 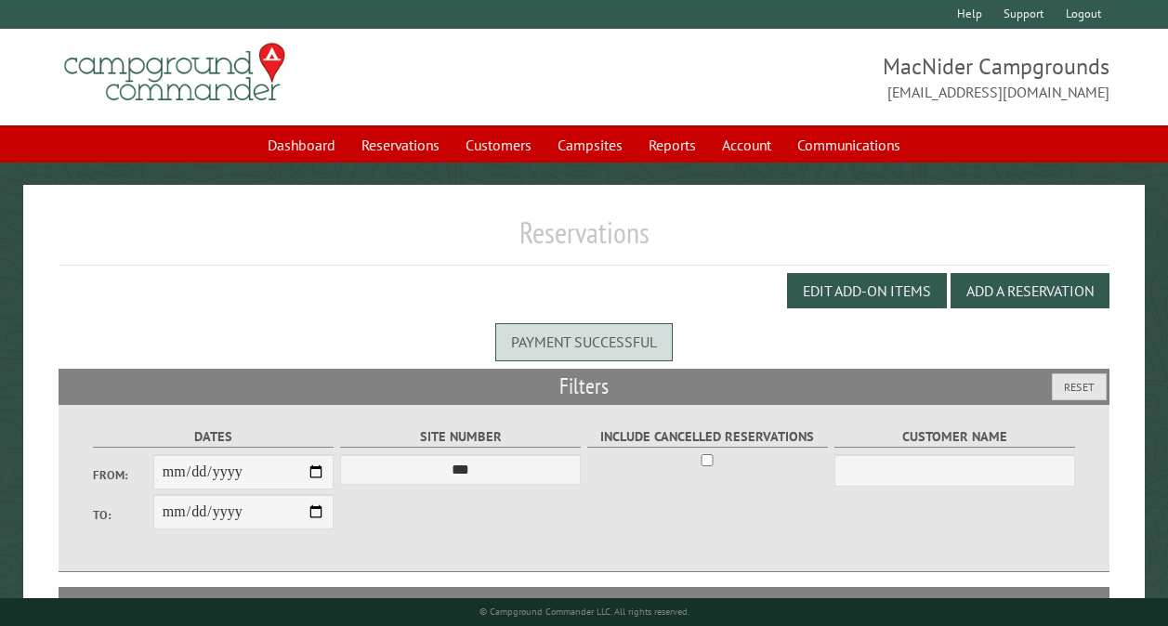 What do you see at coordinates (954, 437) in the screenshot?
I see `label: Customer Name` at bounding box center [954, 437].